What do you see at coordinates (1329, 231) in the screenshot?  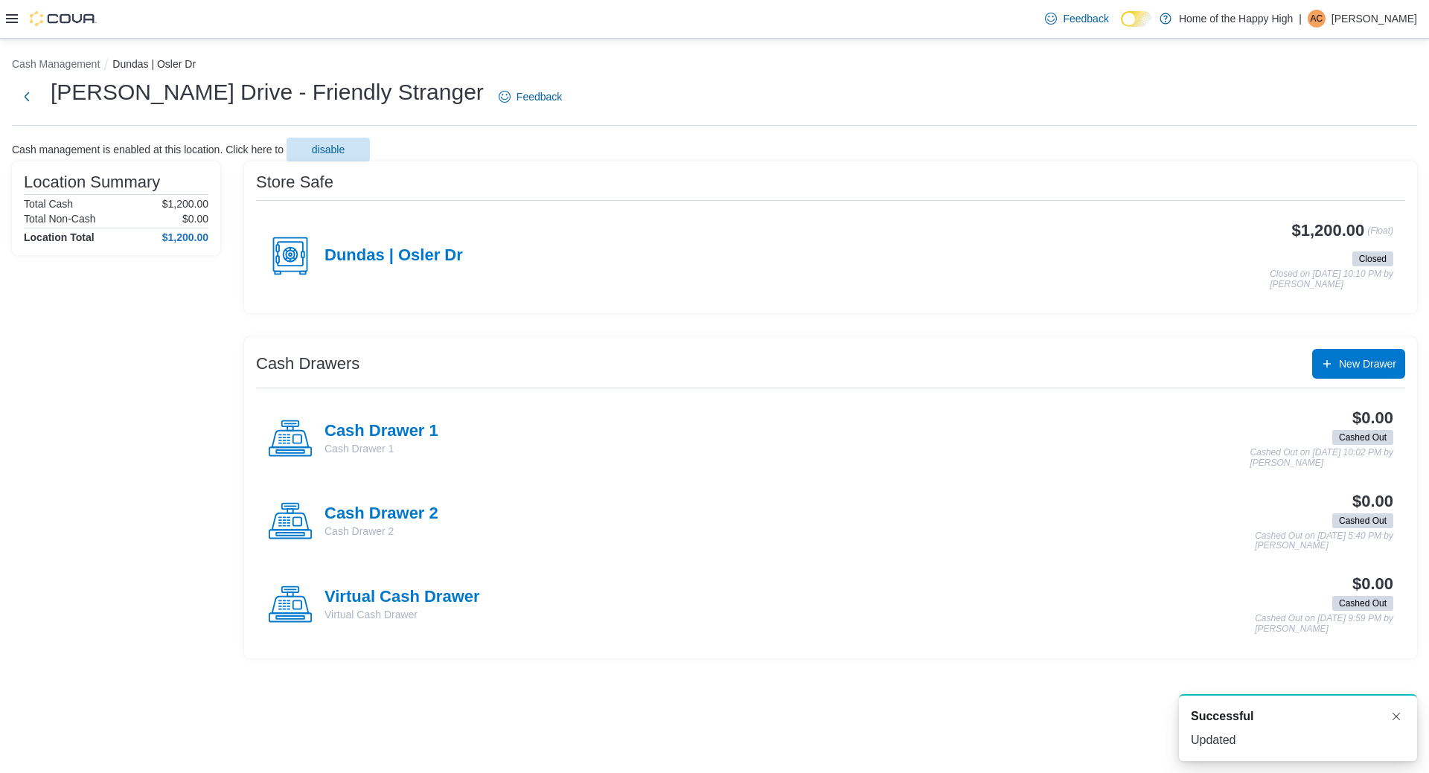 I see `h3: $1,200.00` at bounding box center [1329, 231].